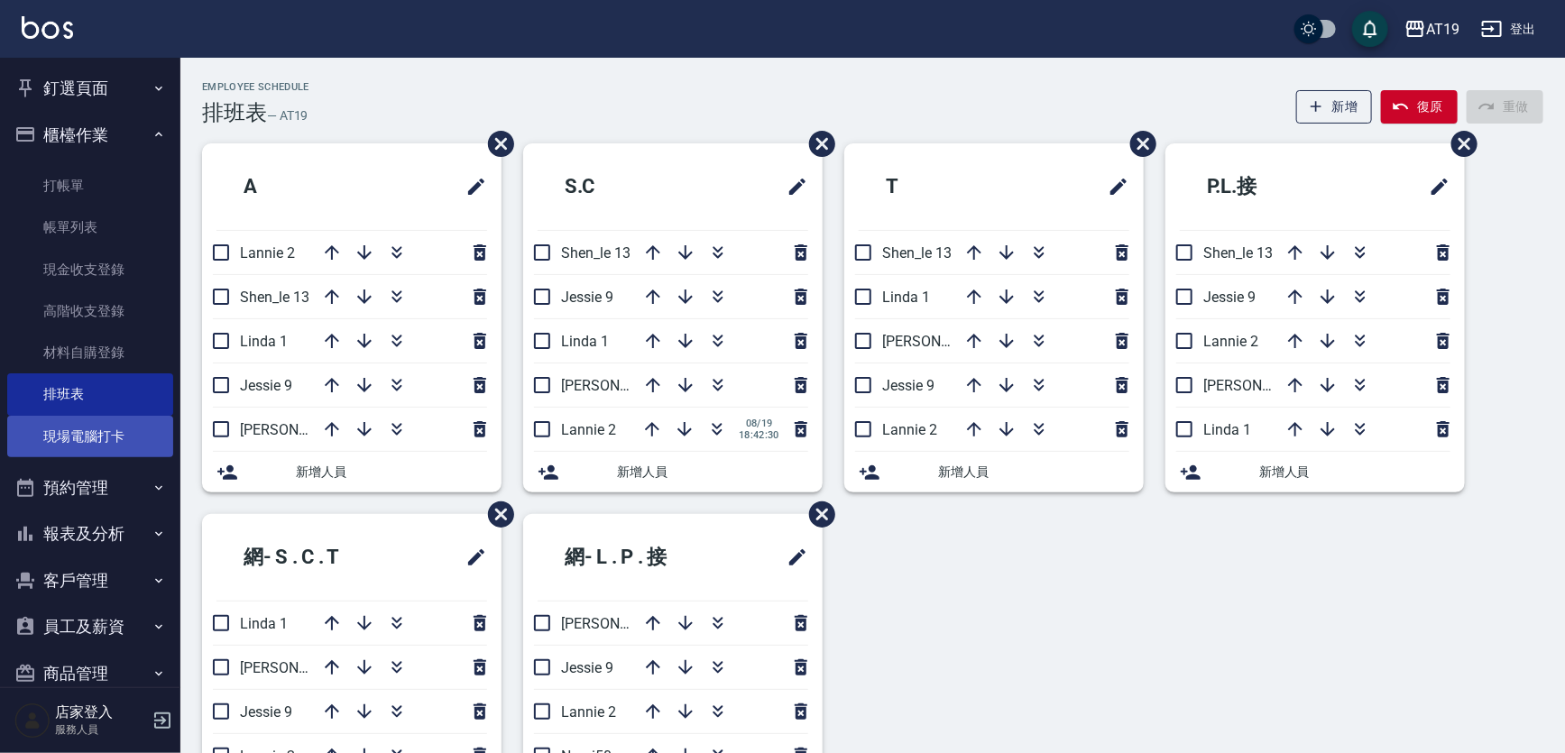 The image size is (1565, 753). I want to click on button: AT19, so click(1431, 29).